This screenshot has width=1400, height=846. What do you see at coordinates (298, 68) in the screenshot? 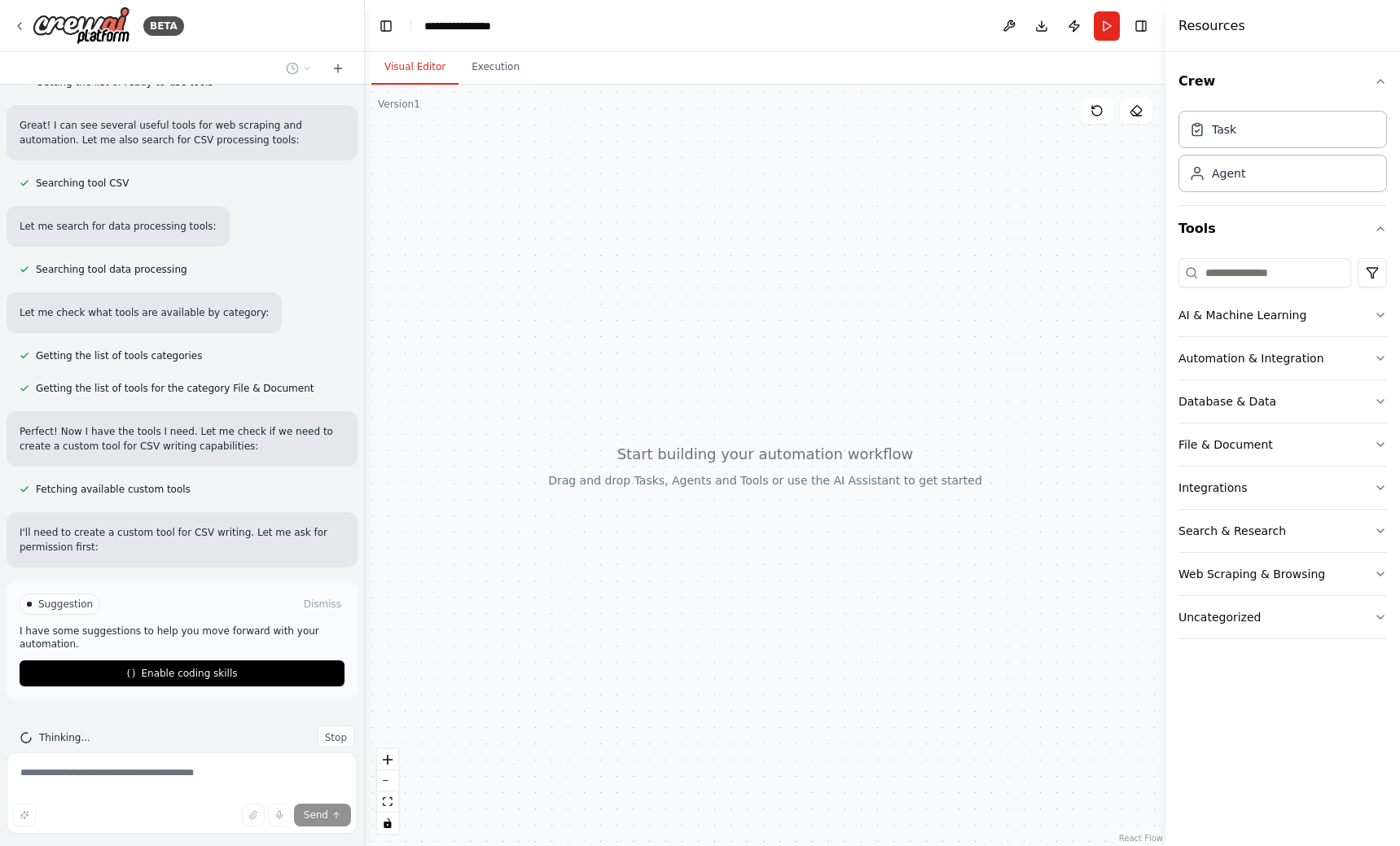
I see `button: Switch to previous chat` at bounding box center [298, 68].